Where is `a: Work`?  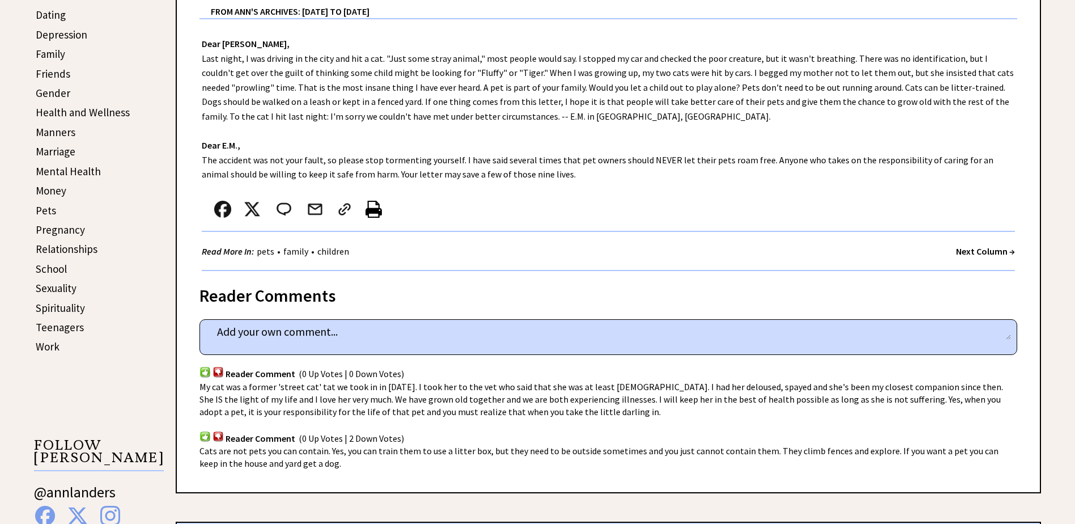 a: Work is located at coordinates (48, 346).